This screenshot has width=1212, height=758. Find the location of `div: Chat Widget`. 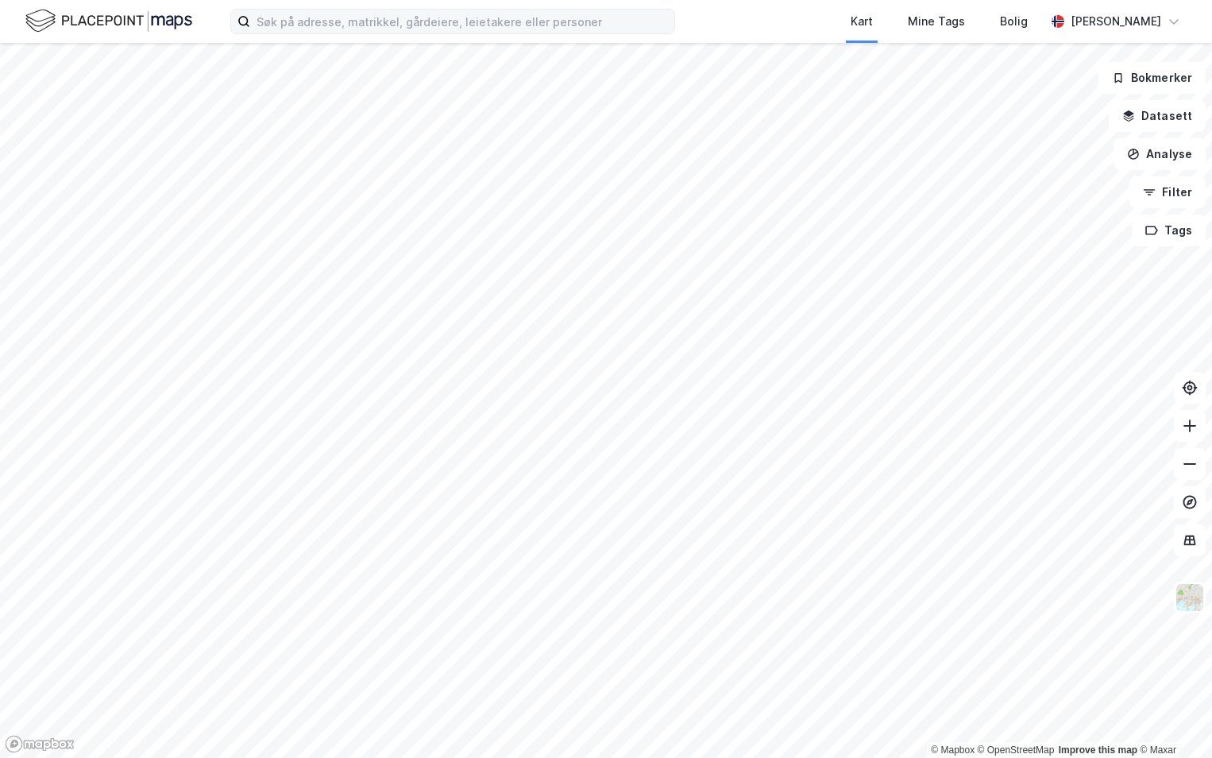

div: Chat Widget is located at coordinates (1173, 720).